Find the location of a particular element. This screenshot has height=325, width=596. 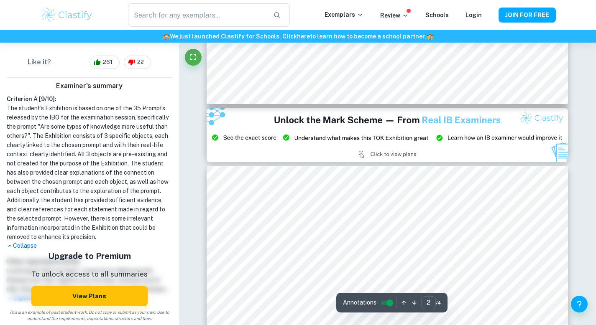

img: Clastify logo is located at coordinates (67, 15).